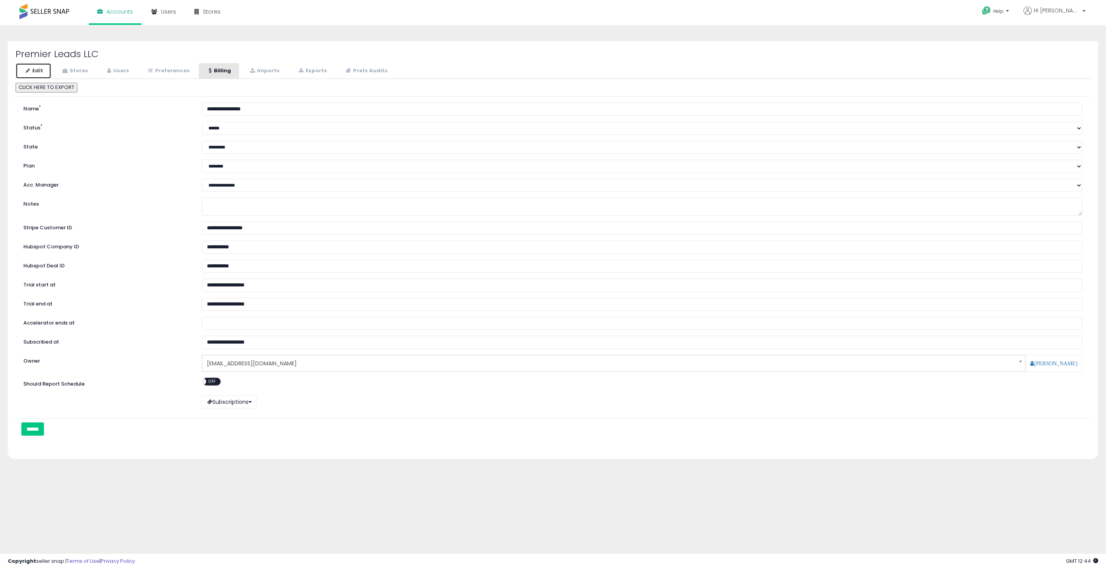  I want to click on label: Trial start at, so click(107, 284).